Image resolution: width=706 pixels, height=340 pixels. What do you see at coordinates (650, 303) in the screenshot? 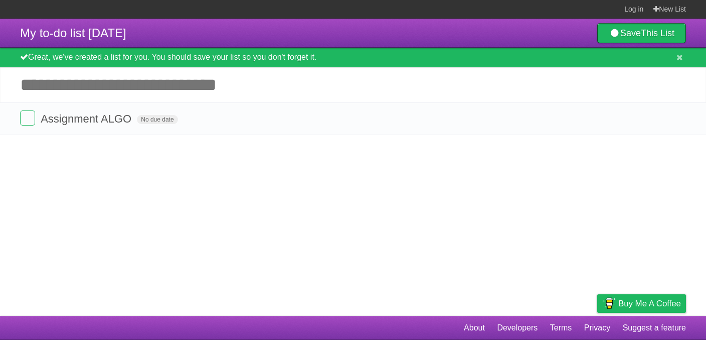
I see `span: Buy me a coffee` at bounding box center [650, 303].